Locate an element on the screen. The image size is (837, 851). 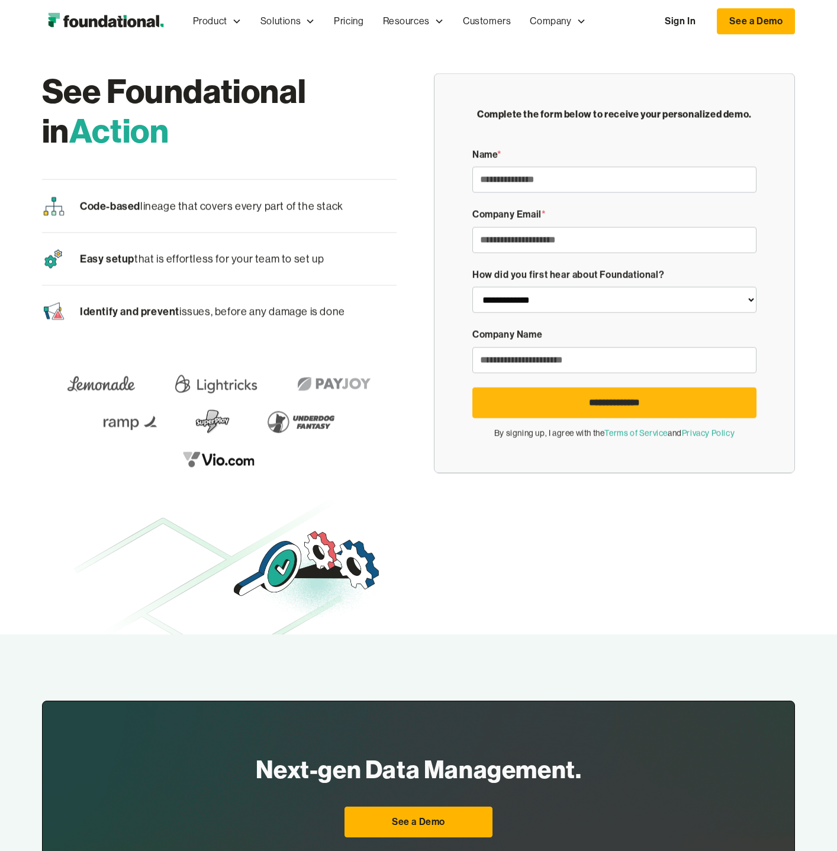
h1: See Foundational in is located at coordinates (219, 111).